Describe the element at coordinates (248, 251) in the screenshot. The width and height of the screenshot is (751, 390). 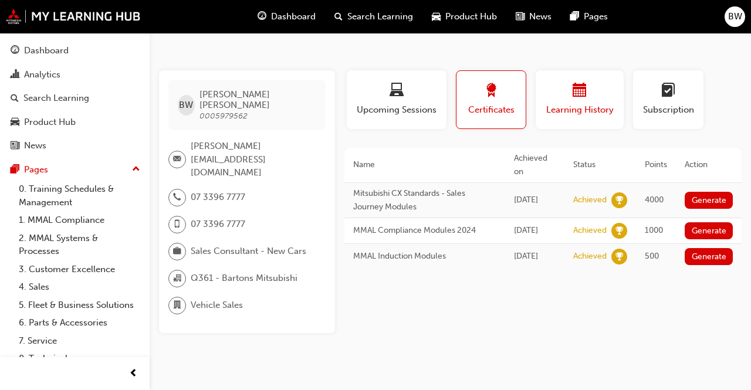
I see `span: Sales Consultant - New Cars` at that location.